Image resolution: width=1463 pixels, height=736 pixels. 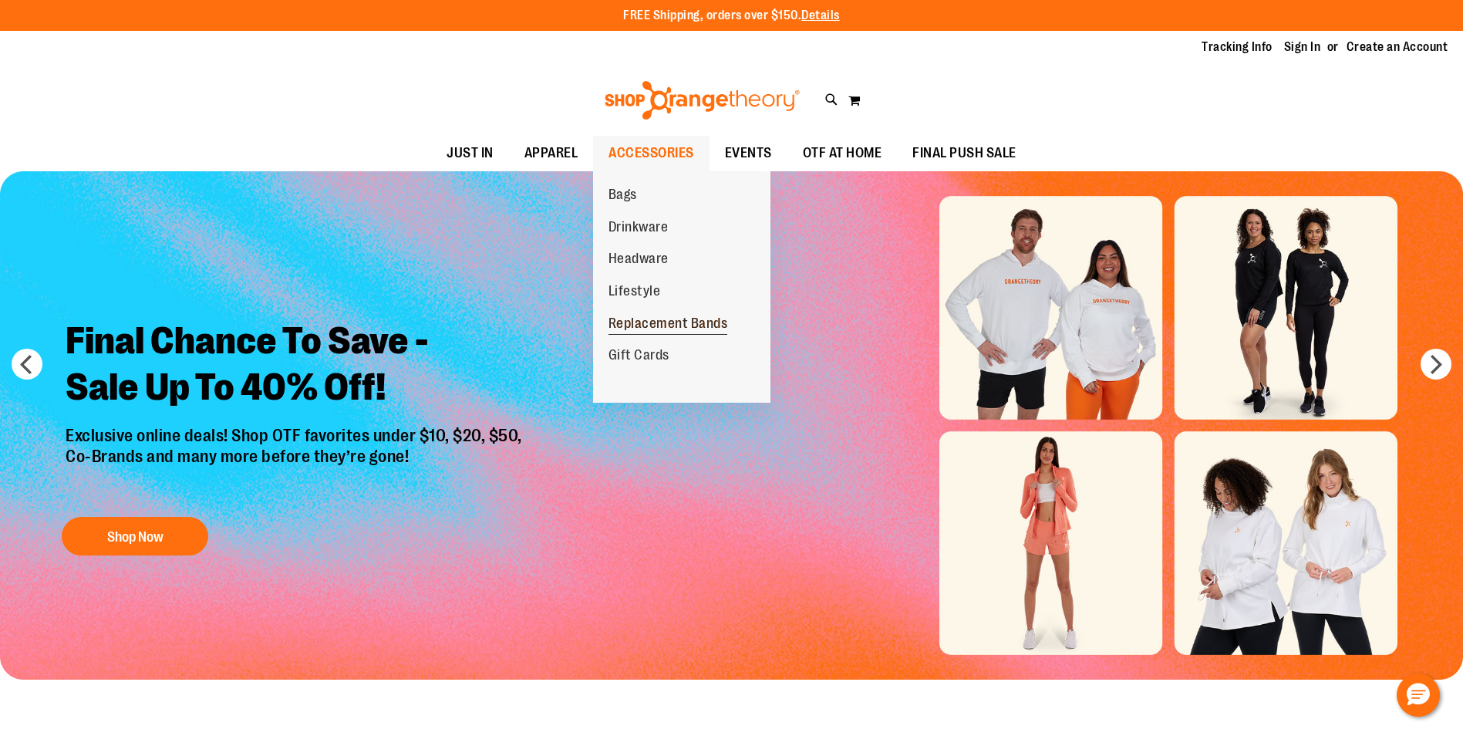 I want to click on a: Bags, so click(x=622, y=195).